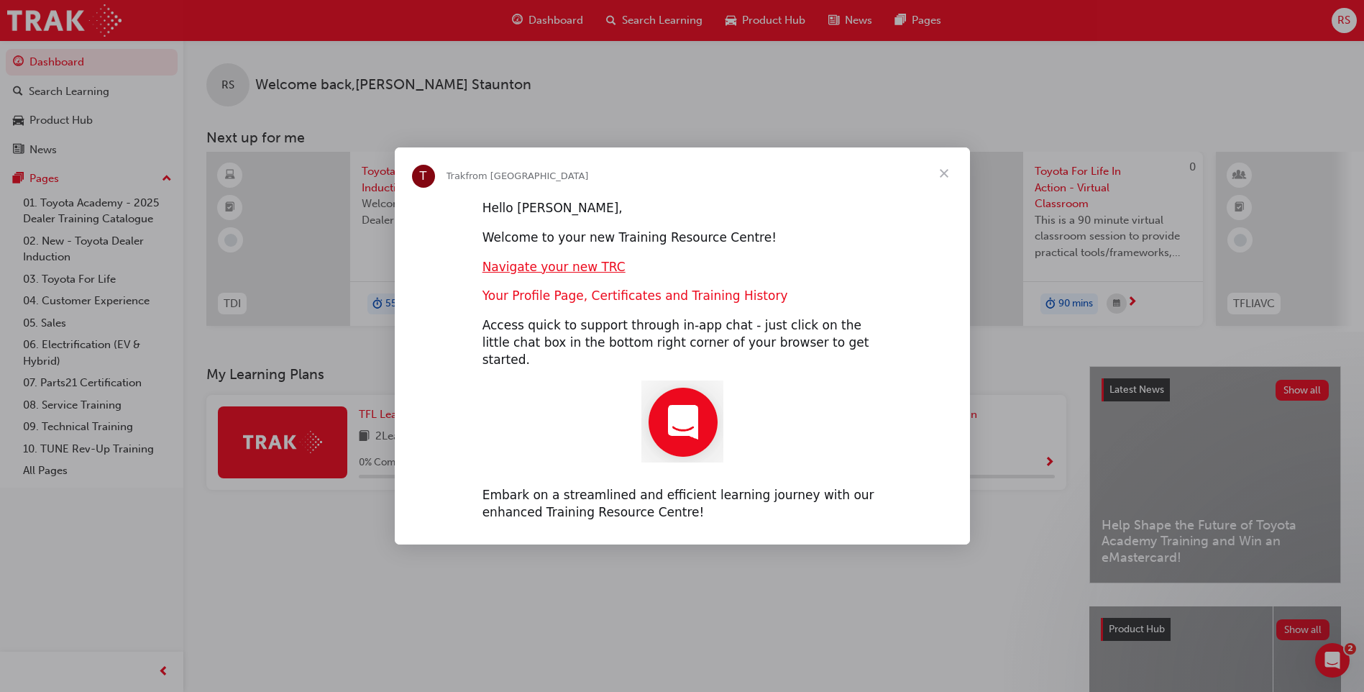 This screenshot has height=692, width=1364. Describe the element at coordinates (682, 238) in the screenshot. I see `div: Welcome to your new Training Resource Centre!` at that location.